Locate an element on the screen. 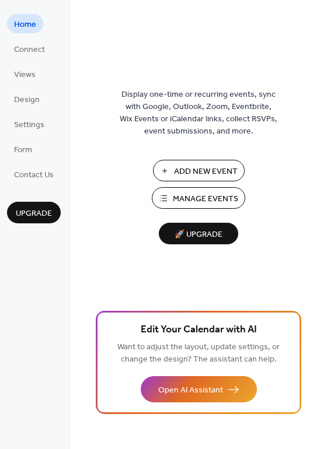 The image size is (327, 449). a: Connect is located at coordinates (29, 48).